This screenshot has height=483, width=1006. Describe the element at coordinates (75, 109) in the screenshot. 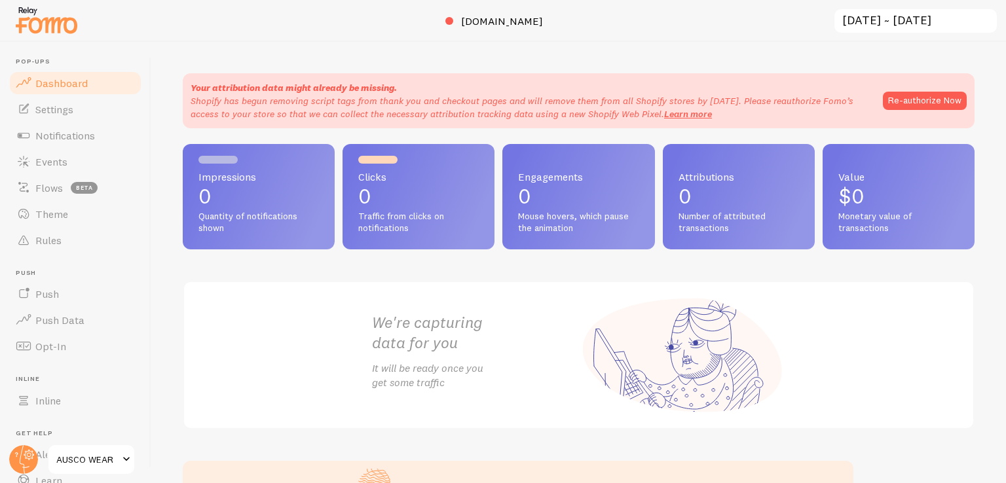

I see `a: Settings` at that location.